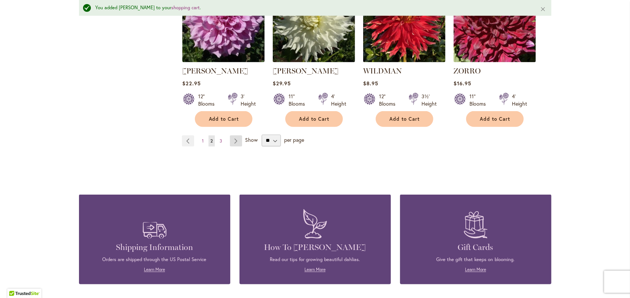  Describe the element at coordinates (467, 71) in the screenshot. I see `a: ZORRO` at that location.